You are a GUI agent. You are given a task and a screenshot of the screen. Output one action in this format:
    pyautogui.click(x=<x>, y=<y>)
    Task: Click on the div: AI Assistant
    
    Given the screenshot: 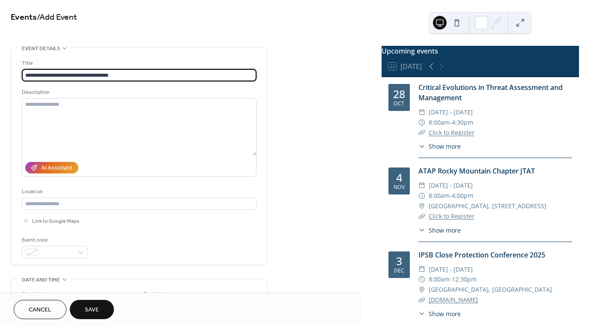 What is the action you would take?
    pyautogui.click(x=57, y=168)
    